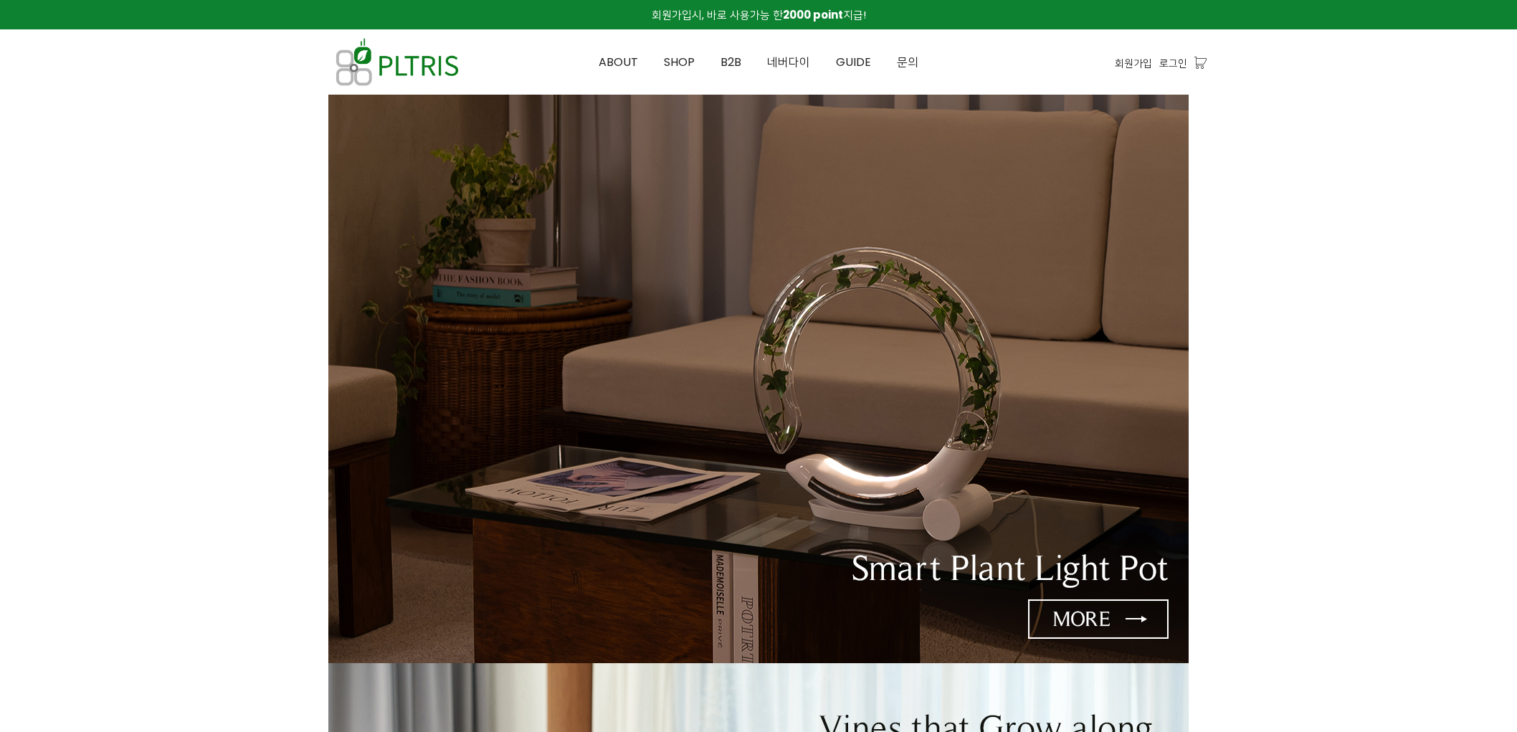  What do you see at coordinates (813, 14) in the screenshot?
I see `strong: 2000 point` at bounding box center [813, 14].